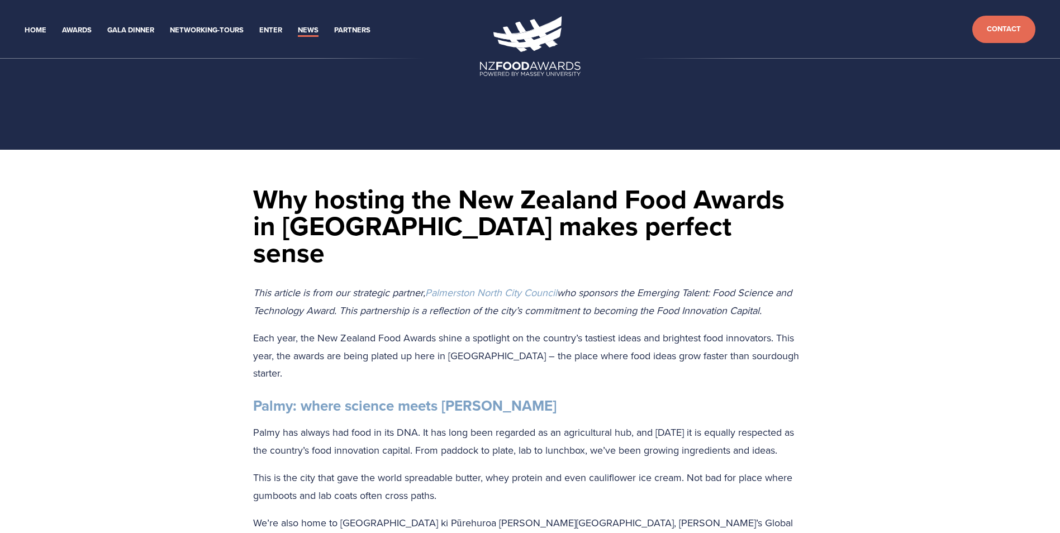 This screenshot has height=533, width=1060. What do you see at coordinates (35, 30) in the screenshot?
I see `a: Home` at bounding box center [35, 30].